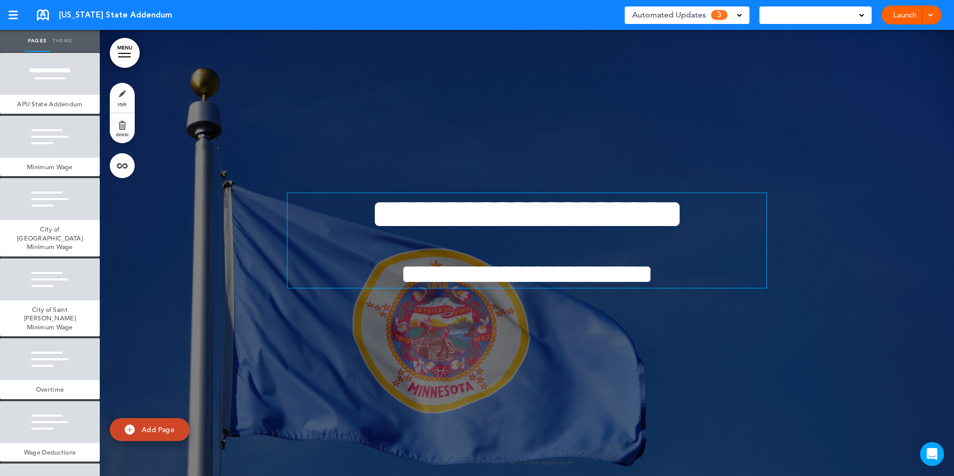 The width and height of the screenshot is (954, 476). I want to click on a: Add Page, so click(150, 429).